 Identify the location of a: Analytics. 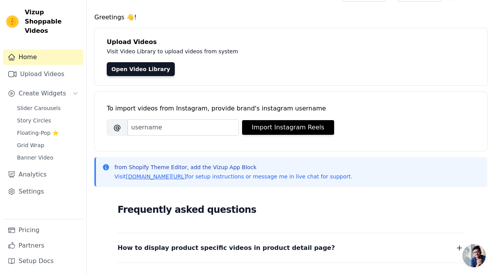
(43, 175).